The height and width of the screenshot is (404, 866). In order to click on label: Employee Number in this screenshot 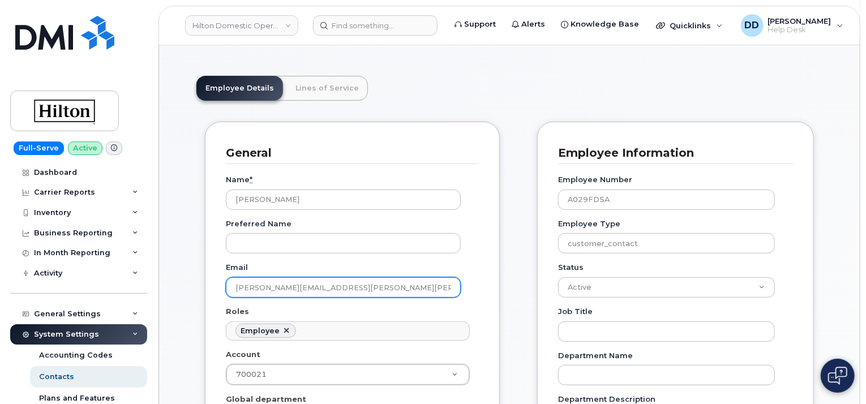, I will do `click(595, 179)`.